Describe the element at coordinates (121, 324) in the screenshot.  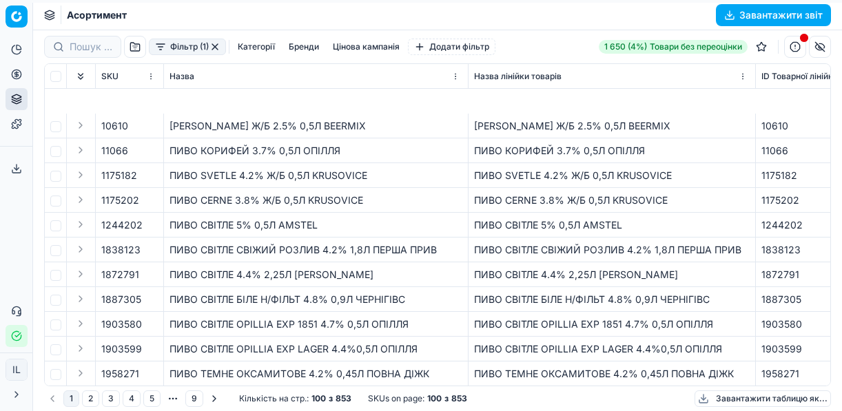
I see `span: 1903580` at that location.